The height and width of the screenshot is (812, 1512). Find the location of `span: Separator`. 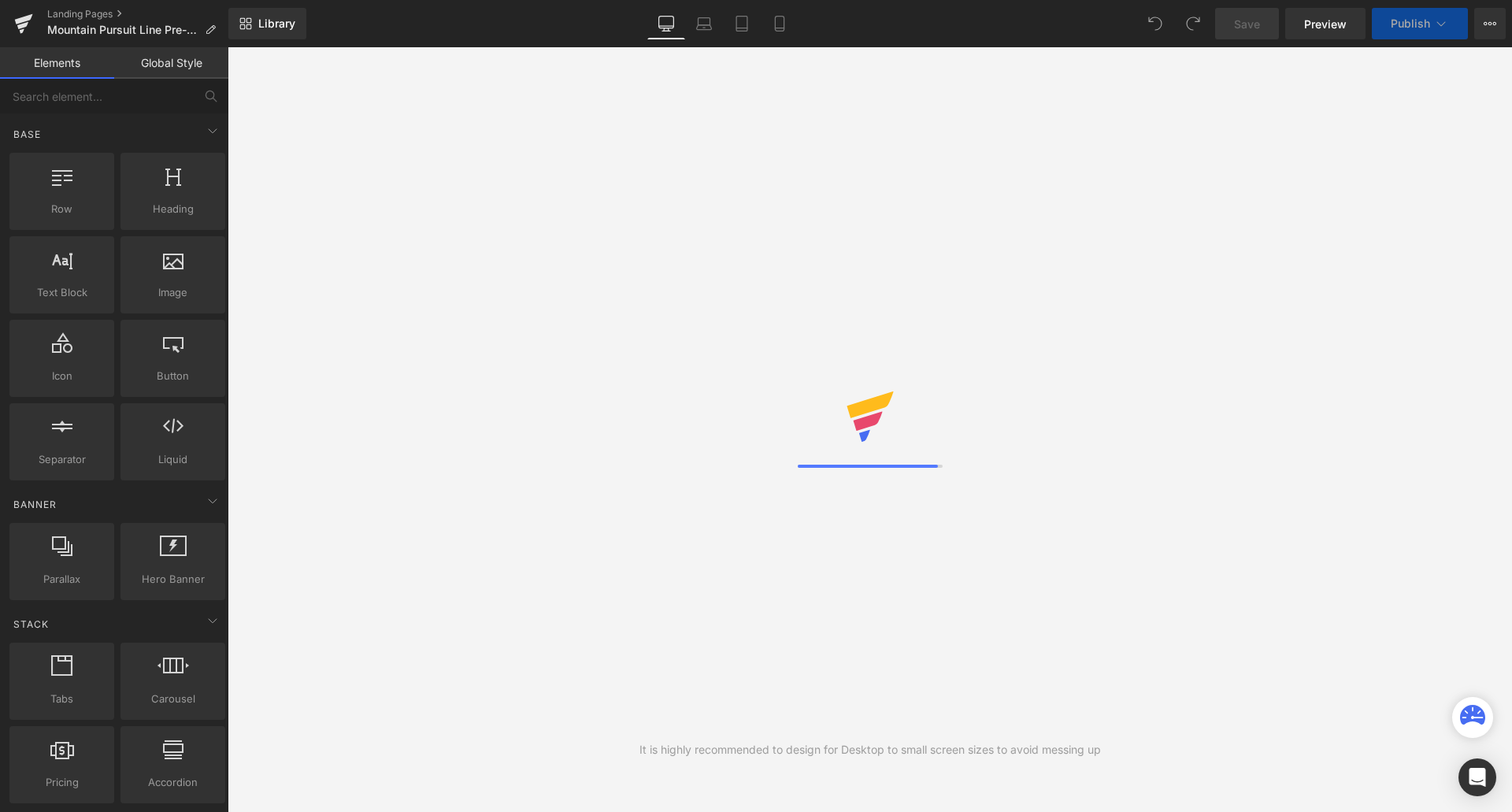

span: Separator is located at coordinates (61, 459).